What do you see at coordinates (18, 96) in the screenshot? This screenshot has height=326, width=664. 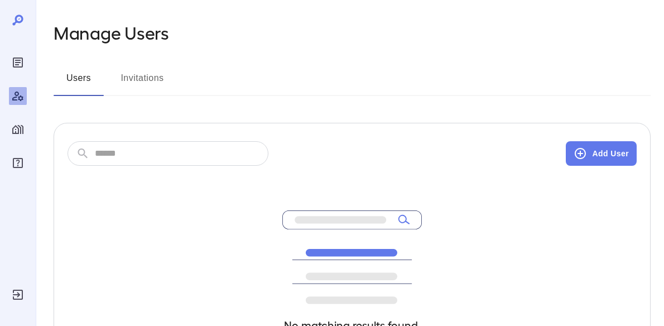 I see `div: Manage Users` at bounding box center [18, 96].